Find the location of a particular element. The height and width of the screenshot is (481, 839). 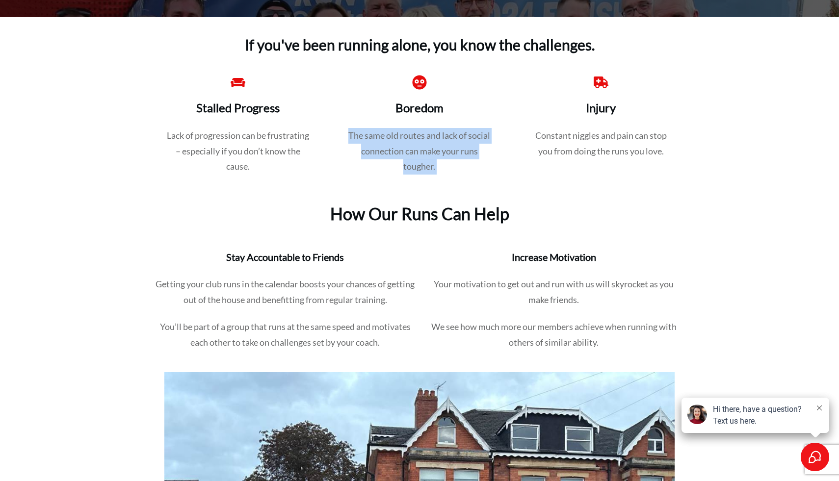

h4: Increase Motivation is located at coordinates (554, 263).